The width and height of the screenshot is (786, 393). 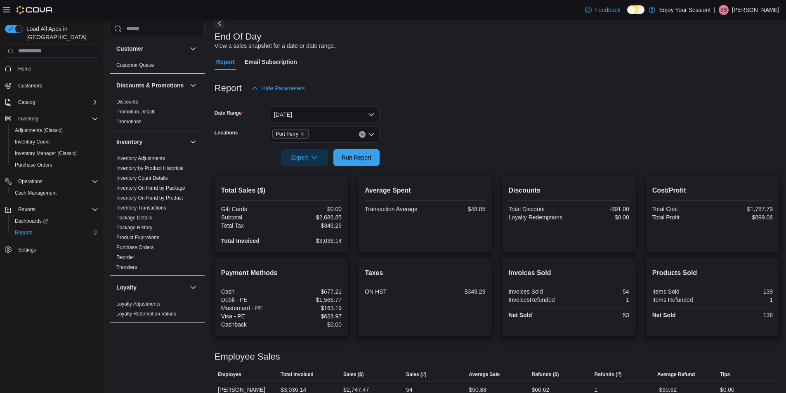 What do you see at coordinates (30, 86) in the screenshot?
I see `span: Customers` at bounding box center [30, 86].